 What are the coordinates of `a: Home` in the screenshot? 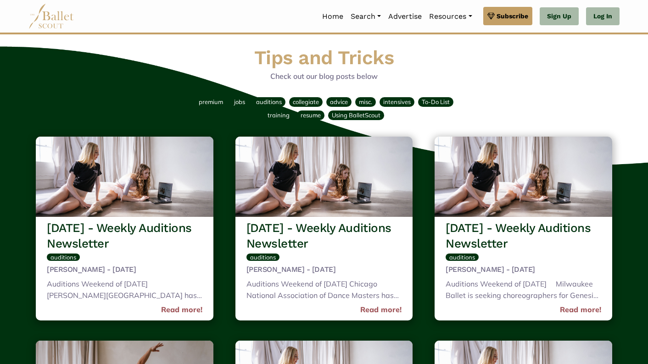 It's located at (333, 17).